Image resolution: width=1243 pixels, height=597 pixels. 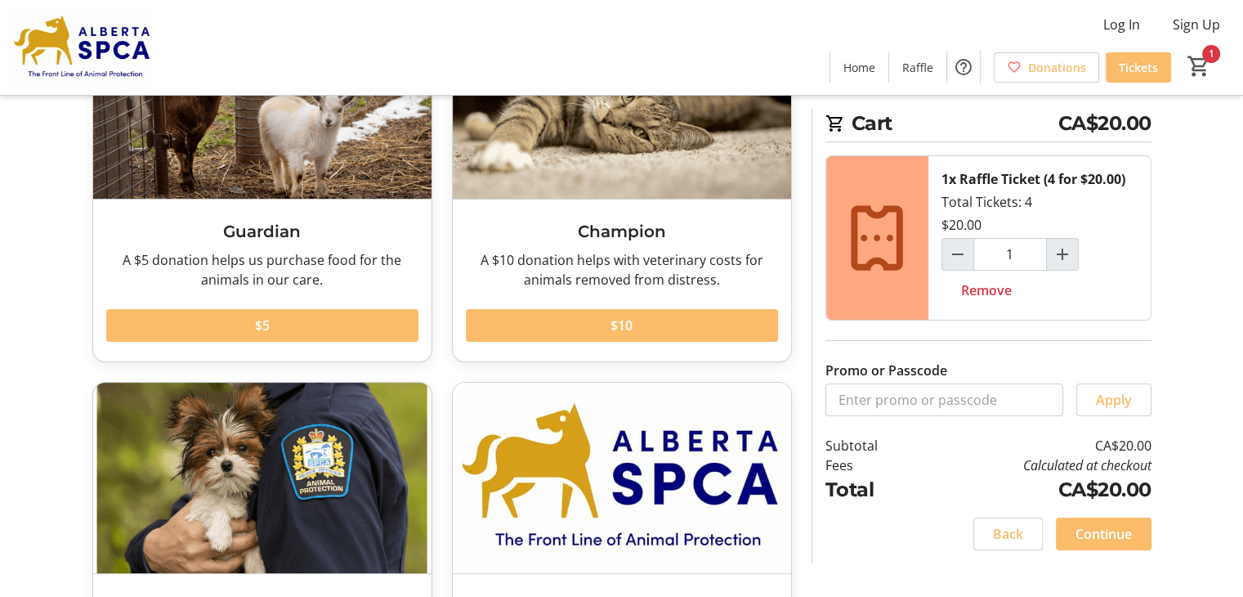 I want to click on span: $5, so click(x=262, y=325).